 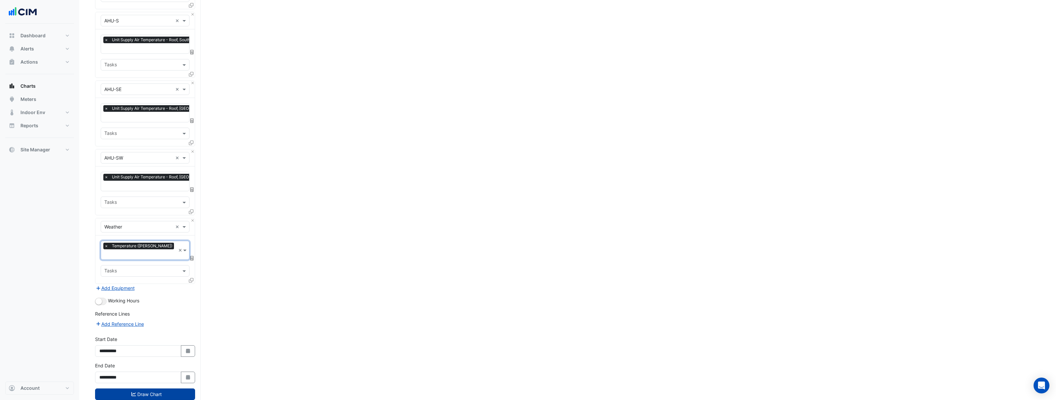 I want to click on button: Charts, so click(x=40, y=86).